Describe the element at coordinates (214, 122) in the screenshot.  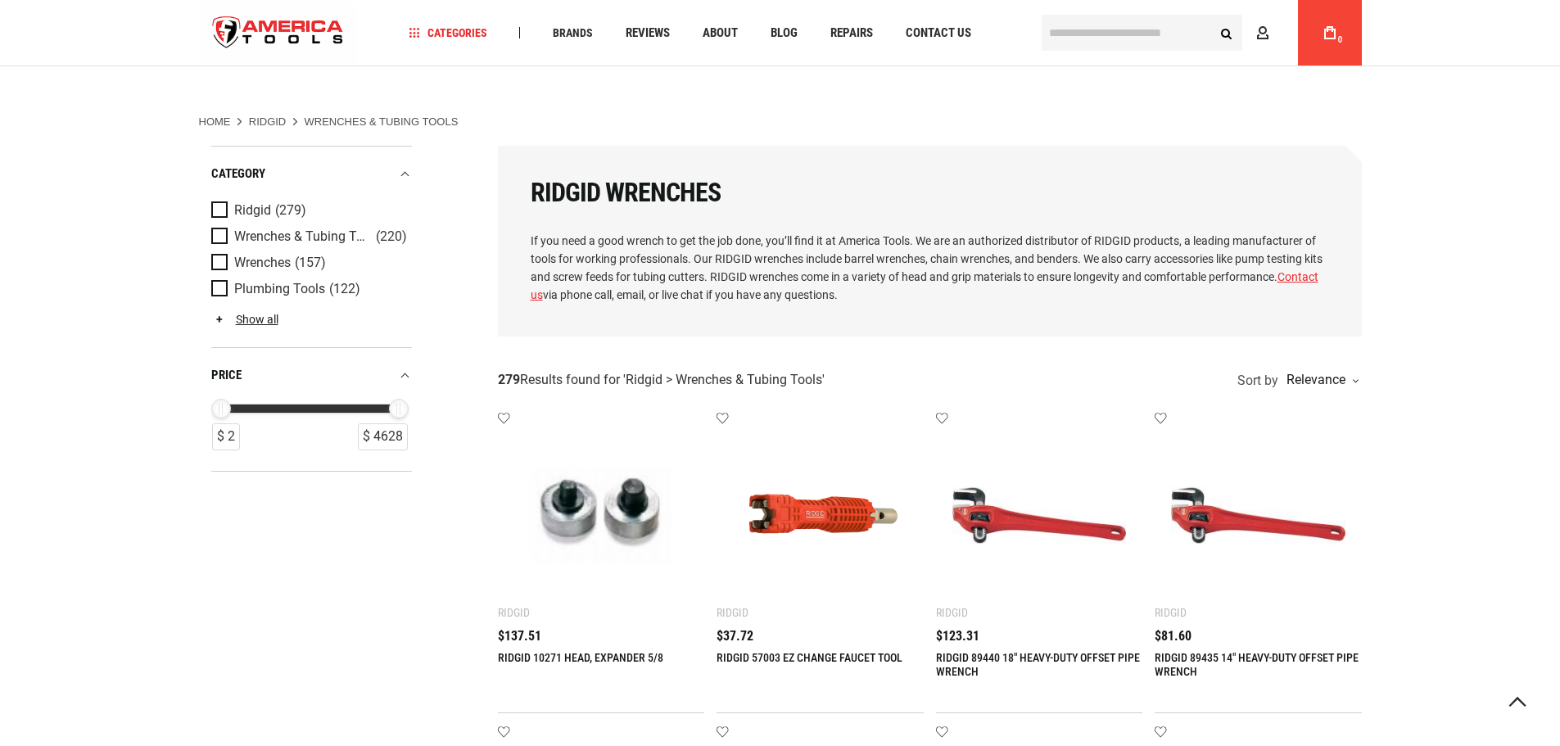
I see `a: Home` at that location.